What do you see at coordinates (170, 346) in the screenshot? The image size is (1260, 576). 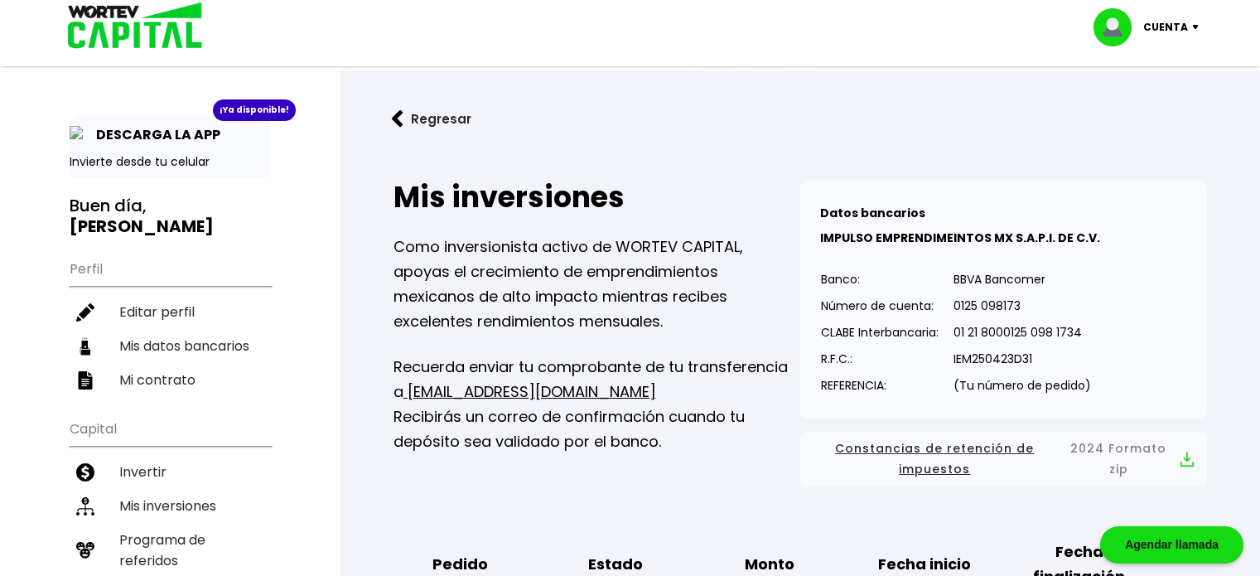 I see `a: Mis datos bancarios` at bounding box center [170, 346].